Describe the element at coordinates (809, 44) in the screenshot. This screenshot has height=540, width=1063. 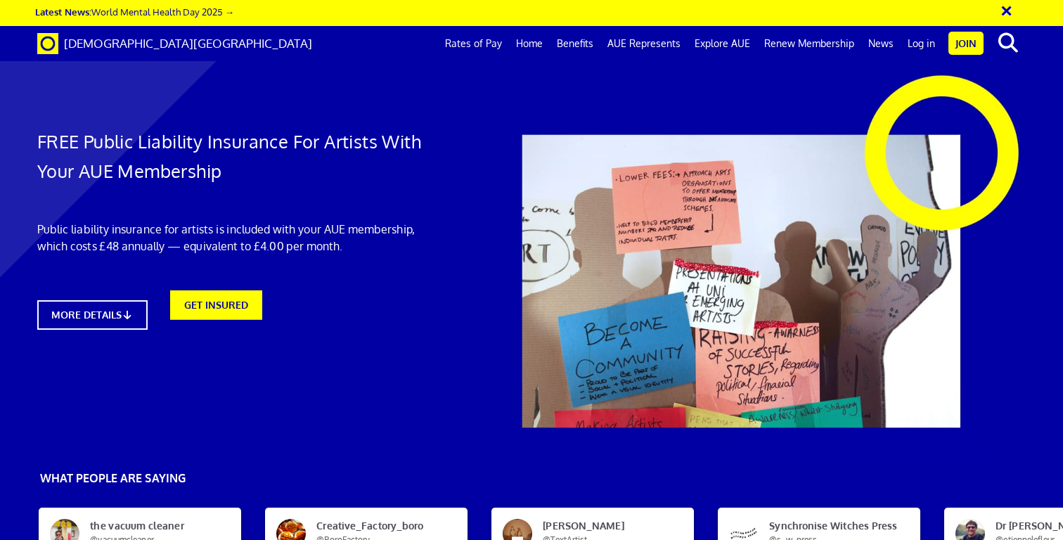
I see `a: Renew Membership` at that location.